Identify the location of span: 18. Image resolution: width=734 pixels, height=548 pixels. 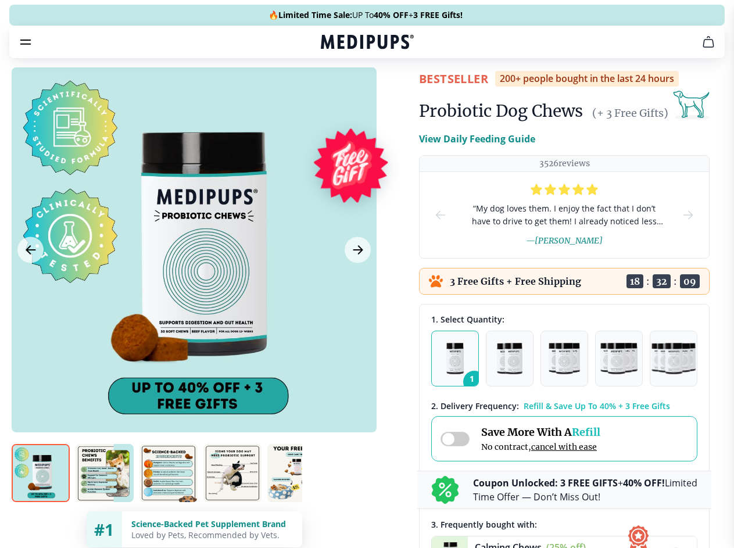
(635, 281).